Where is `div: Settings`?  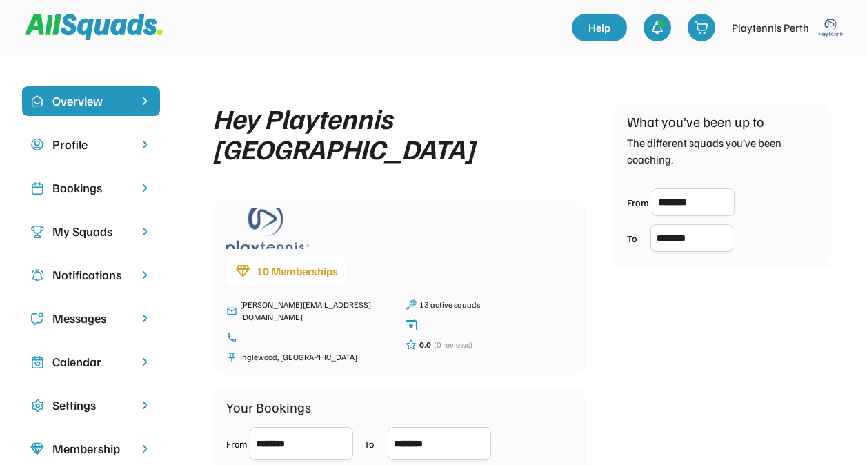 div: Settings is located at coordinates (91, 405).